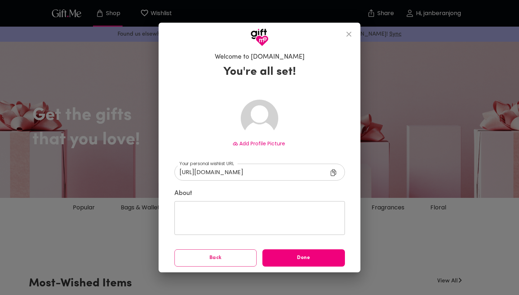 Image resolution: width=519 pixels, height=295 pixels. Describe the element at coordinates (303, 258) in the screenshot. I see `span: Done` at that location.